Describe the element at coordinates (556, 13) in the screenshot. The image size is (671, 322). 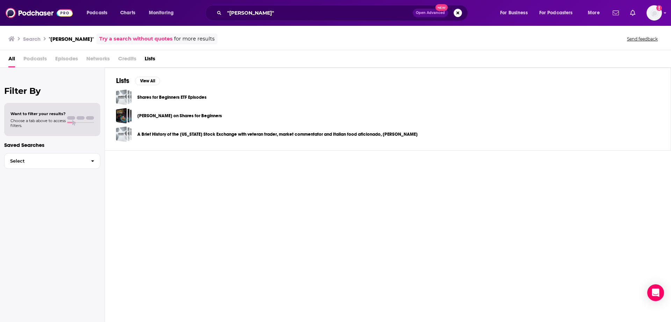
I see `span: For Podcasters` at that location.